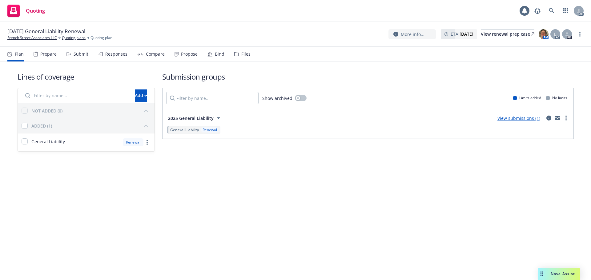 This screenshot has width=591, height=280. What do you see at coordinates (116, 54) in the screenshot?
I see `div: Responses` at bounding box center [116, 54].